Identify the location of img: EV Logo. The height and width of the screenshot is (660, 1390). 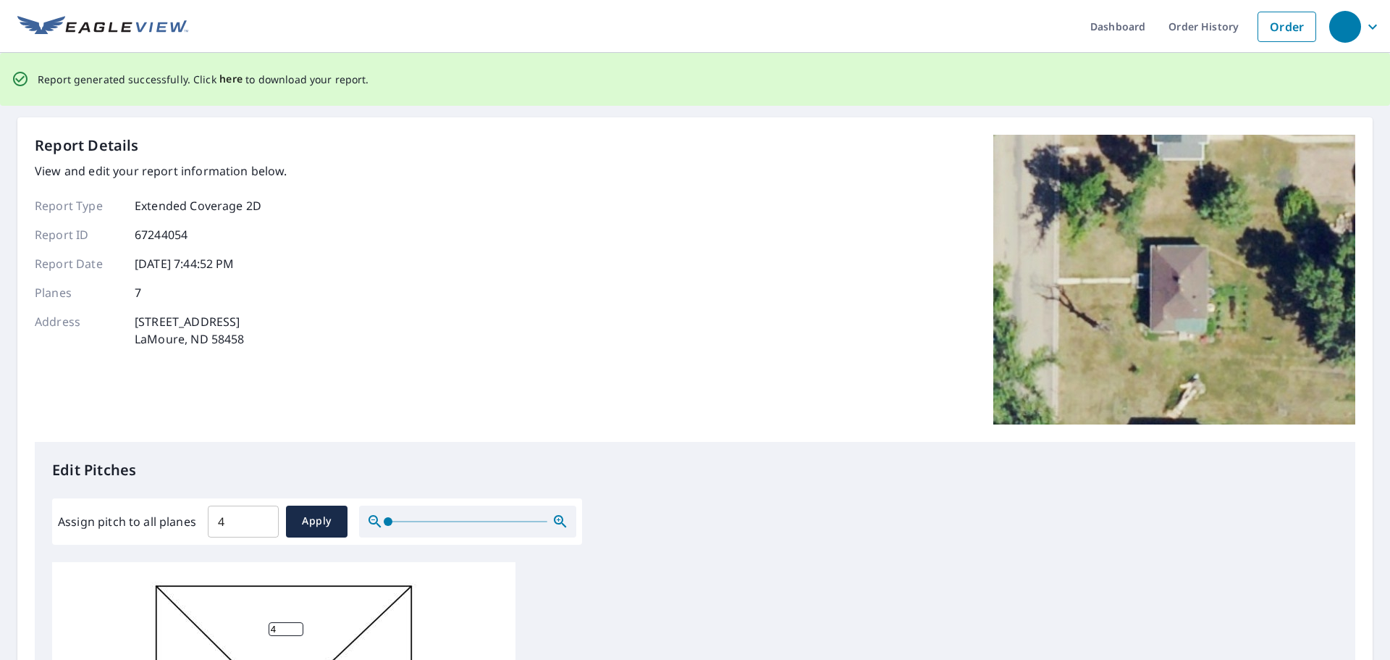
(103, 27).